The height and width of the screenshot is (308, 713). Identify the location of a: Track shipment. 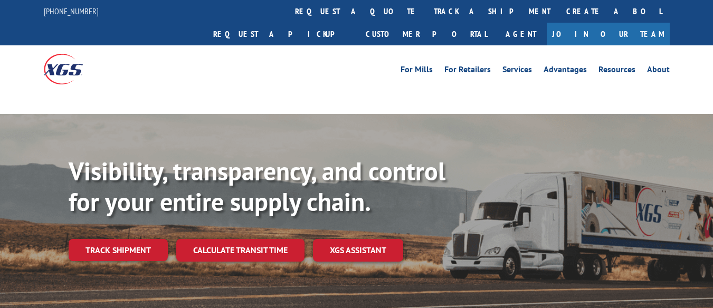
(118, 250).